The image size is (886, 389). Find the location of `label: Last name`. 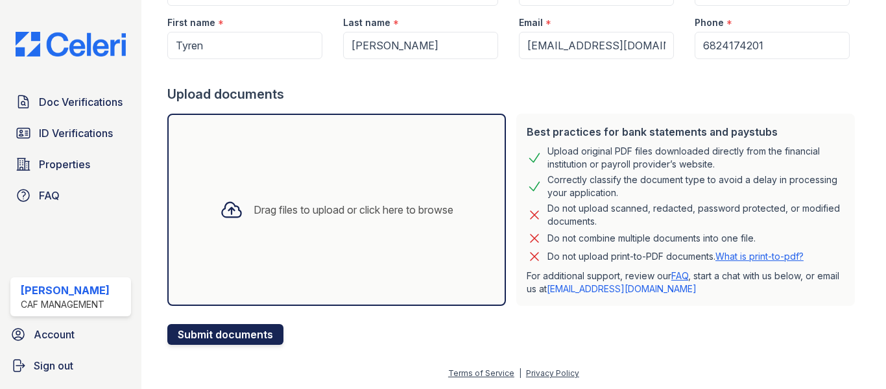

label: Last name is located at coordinates (367, 23).